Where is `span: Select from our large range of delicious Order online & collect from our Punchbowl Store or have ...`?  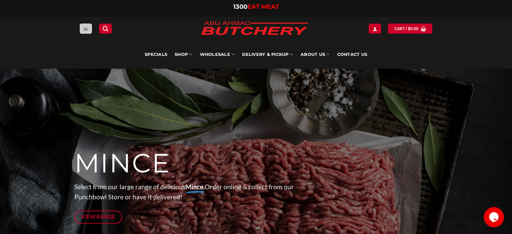
span: Select from our large range of delicious Order online & collect from our Punchbowl Store or have ... is located at coordinates (184, 192).